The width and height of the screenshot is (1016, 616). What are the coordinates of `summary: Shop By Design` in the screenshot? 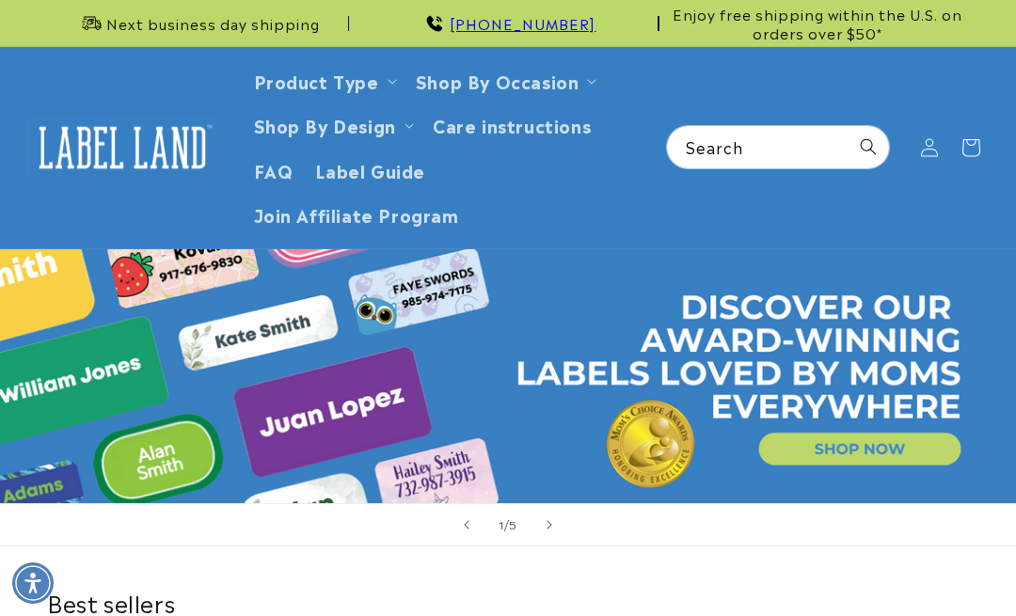 It's located at (332, 124).